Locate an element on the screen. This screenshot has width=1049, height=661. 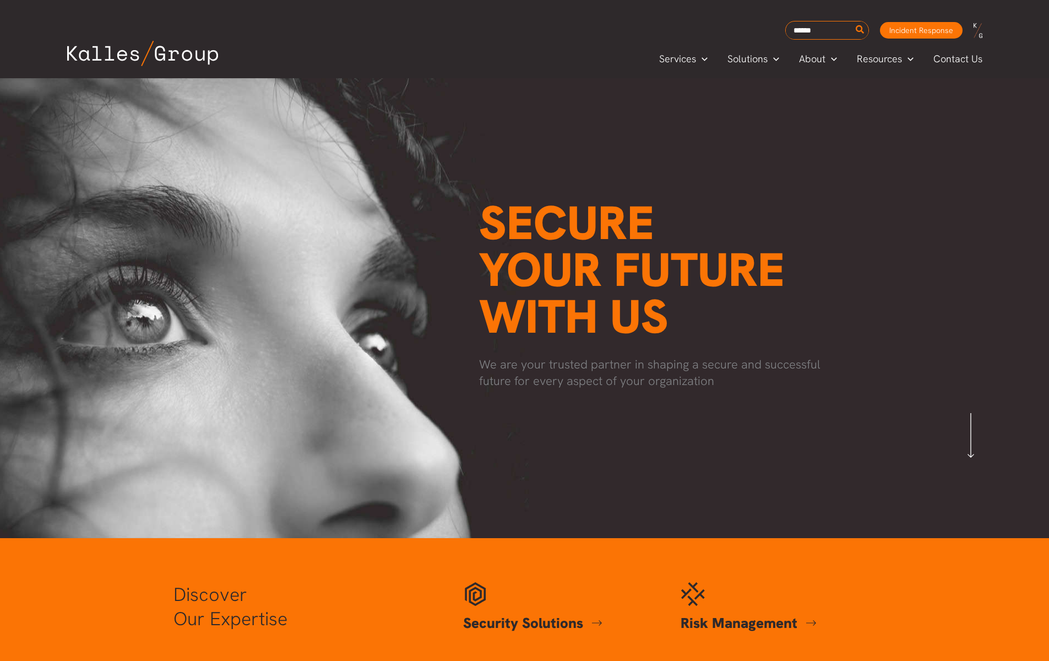
a: Security Solutions is located at coordinates (533, 623).